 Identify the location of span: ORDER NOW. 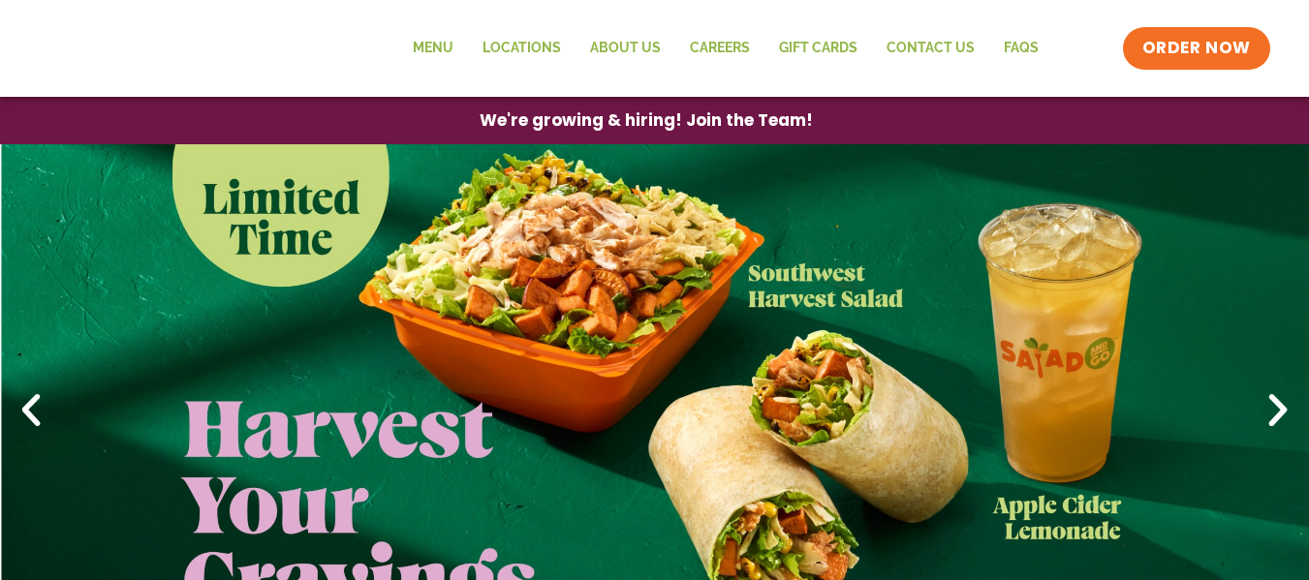
(1196, 48).